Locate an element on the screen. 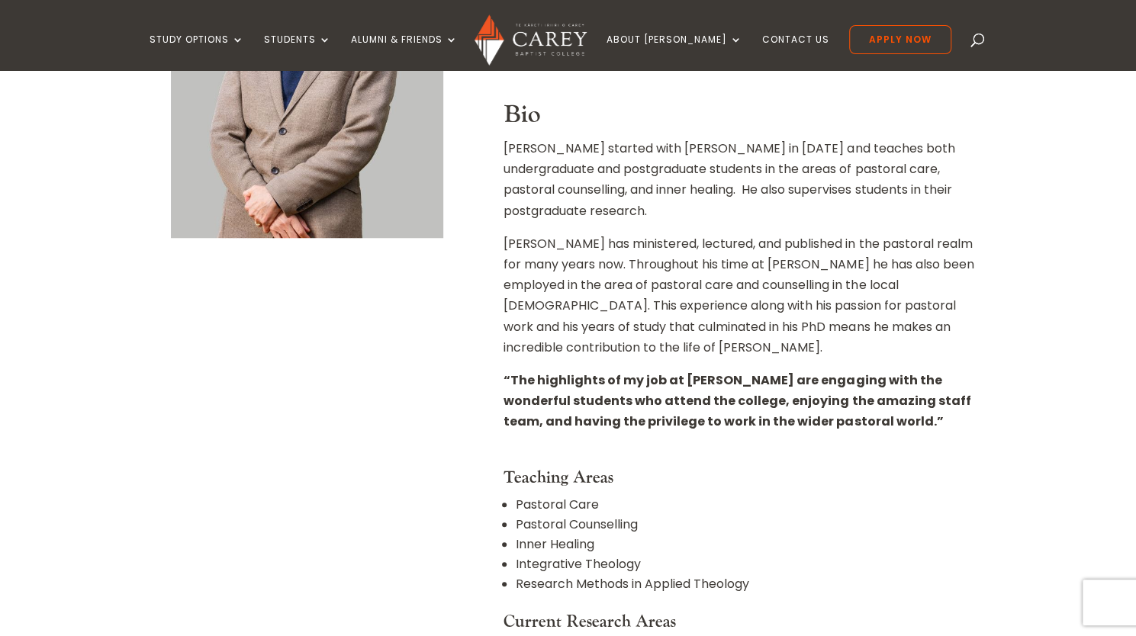  img: Carey Baptist College is located at coordinates (530, 40).